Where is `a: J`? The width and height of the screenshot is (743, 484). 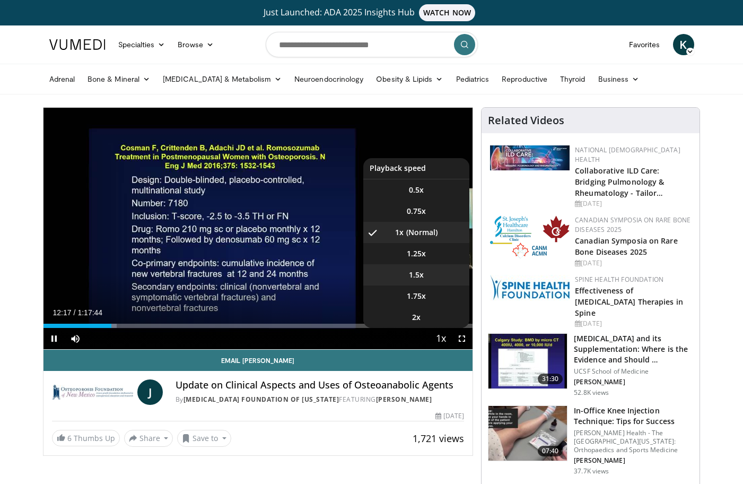
a: J is located at coordinates (150, 392).